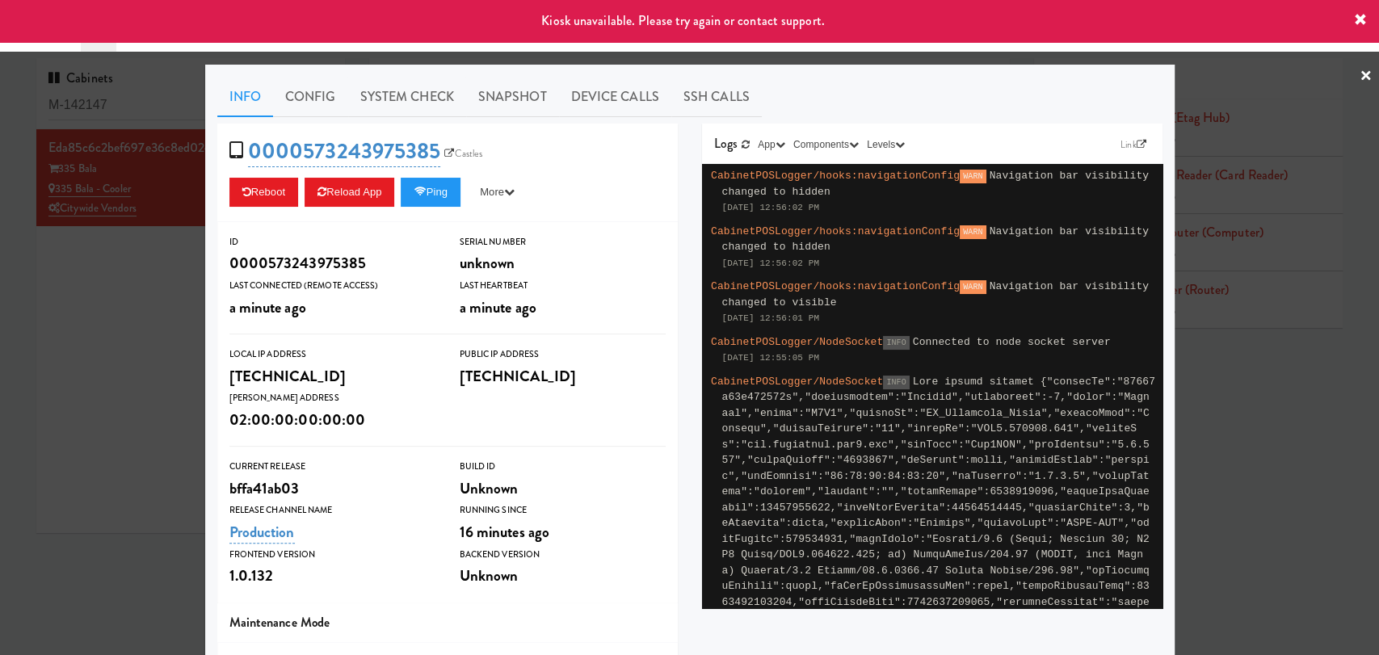  I want to click on div: unknown, so click(562, 263).